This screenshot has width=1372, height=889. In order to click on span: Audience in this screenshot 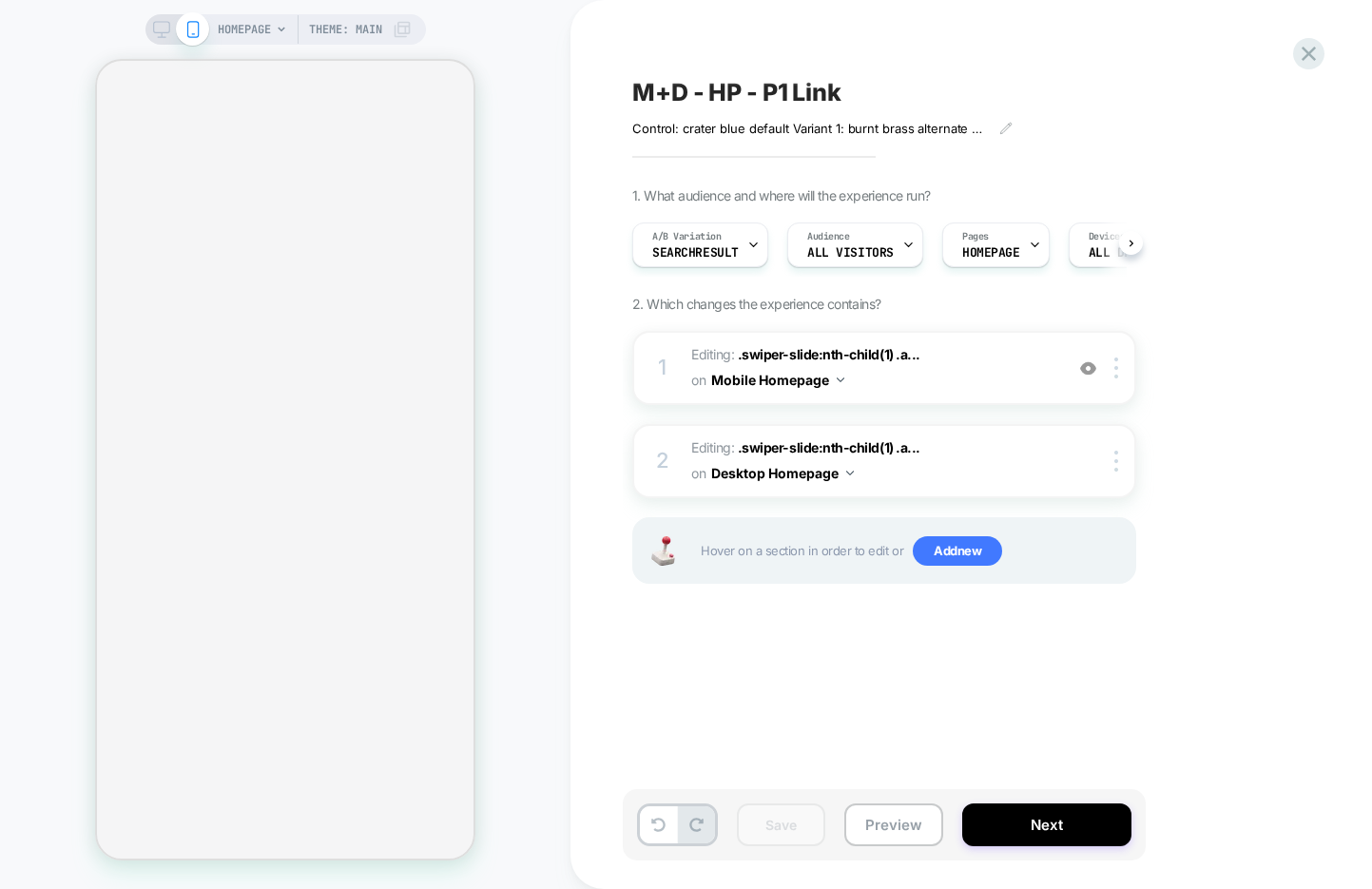, I will do `click(829, 236)`.